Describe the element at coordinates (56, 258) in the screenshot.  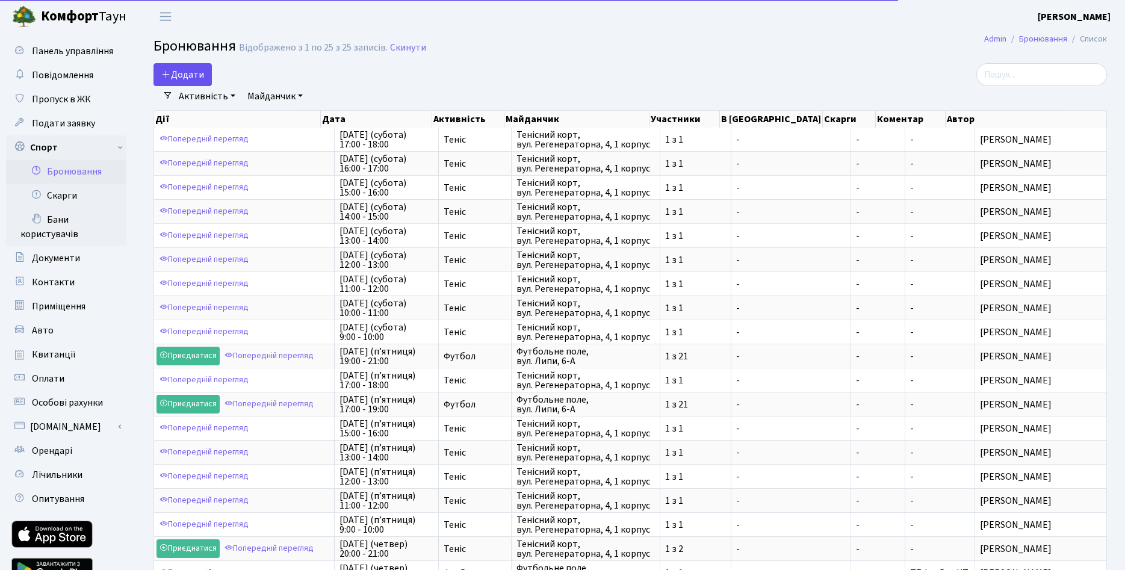
I see `span: Документи` at that location.